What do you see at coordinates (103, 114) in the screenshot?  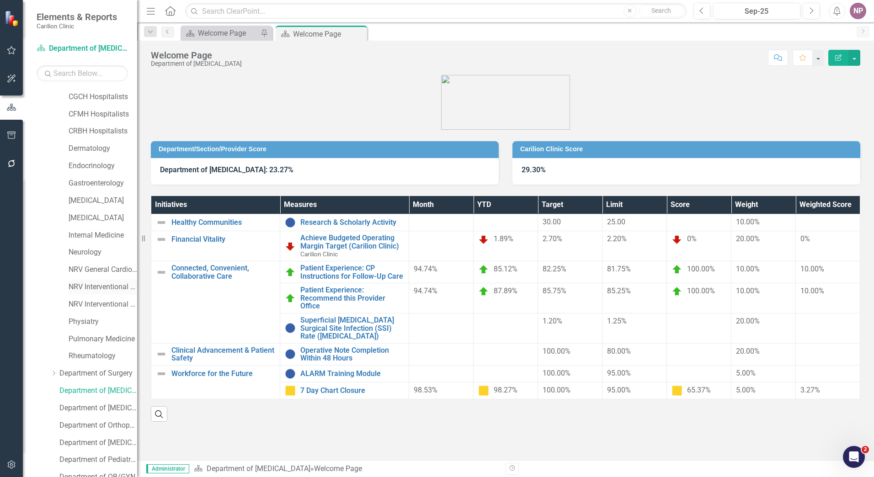 I see `a: CFMH Hospitalists` at bounding box center [103, 114].